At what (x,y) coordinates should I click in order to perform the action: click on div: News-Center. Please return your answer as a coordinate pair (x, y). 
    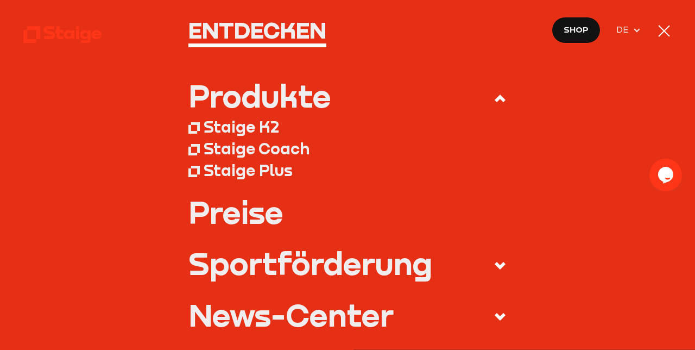
    Looking at the image, I should click on (291, 314).